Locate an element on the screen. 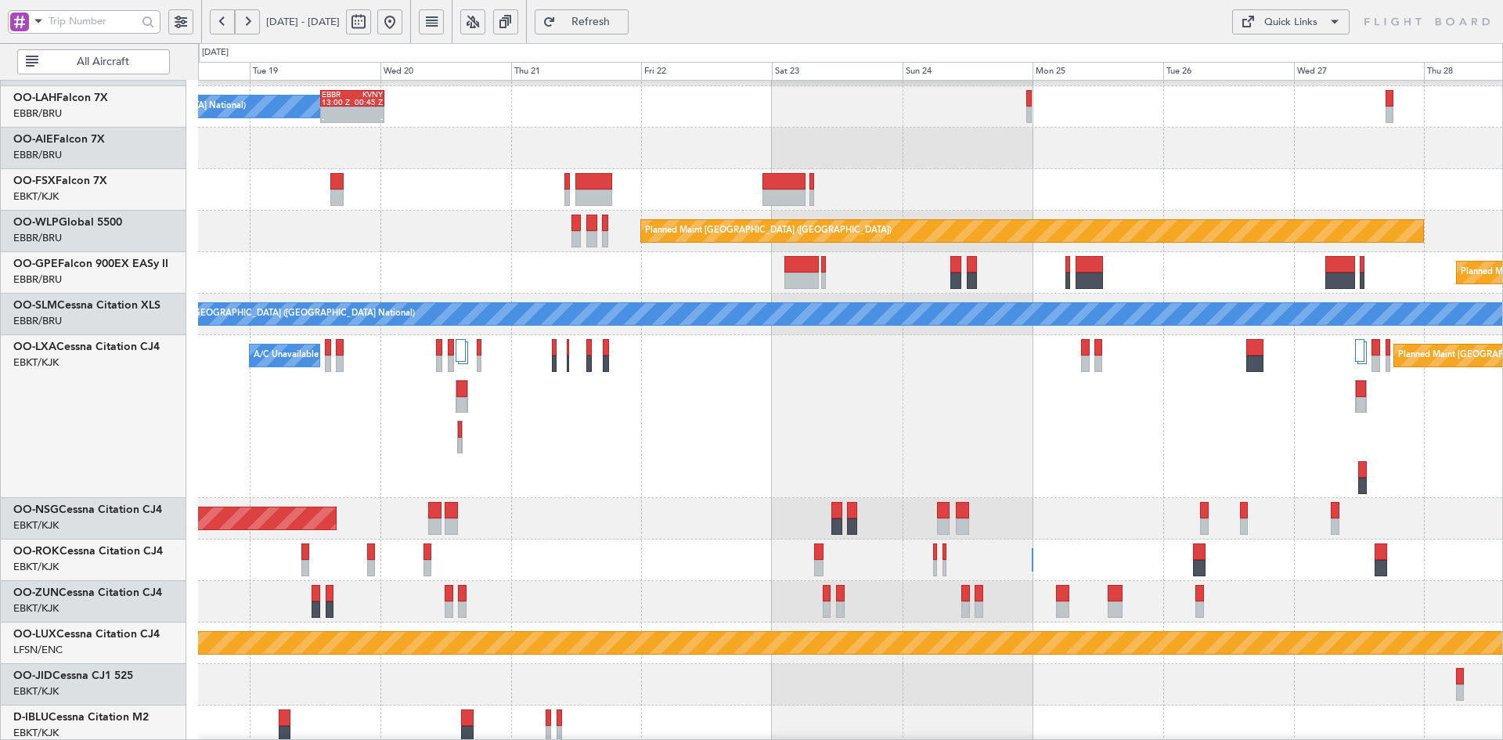  span: OO-ZUN is located at coordinates (36, 593).